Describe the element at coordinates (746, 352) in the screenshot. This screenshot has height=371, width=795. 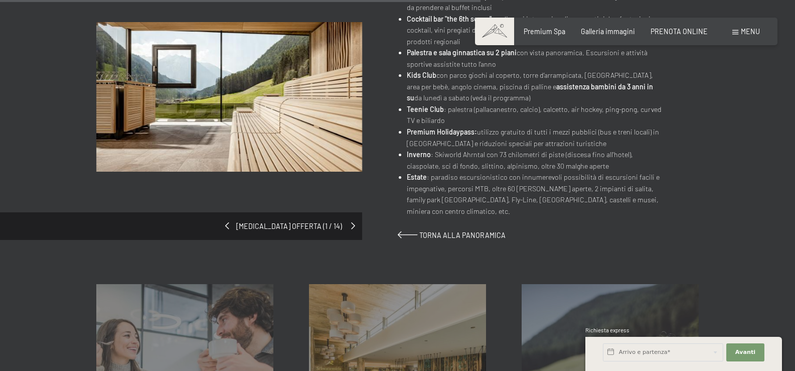
I see `span: Avanti` at that location.